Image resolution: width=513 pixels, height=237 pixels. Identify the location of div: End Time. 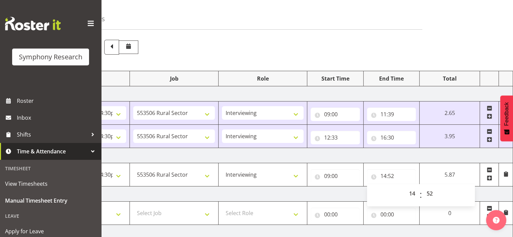
(392, 79).